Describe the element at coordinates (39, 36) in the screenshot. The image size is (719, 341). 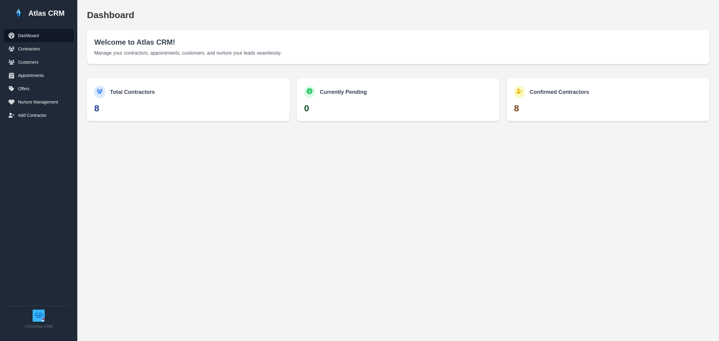
I see `button: Dashboard` at that location.